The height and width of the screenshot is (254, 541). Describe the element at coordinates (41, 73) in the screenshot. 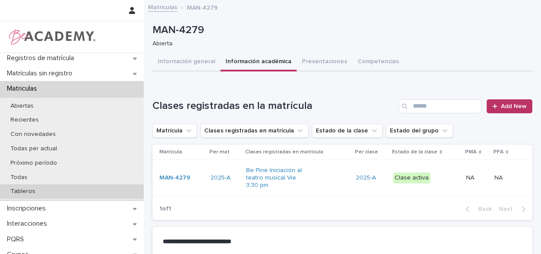

I see `p: Matrículas sin registro` at that location.